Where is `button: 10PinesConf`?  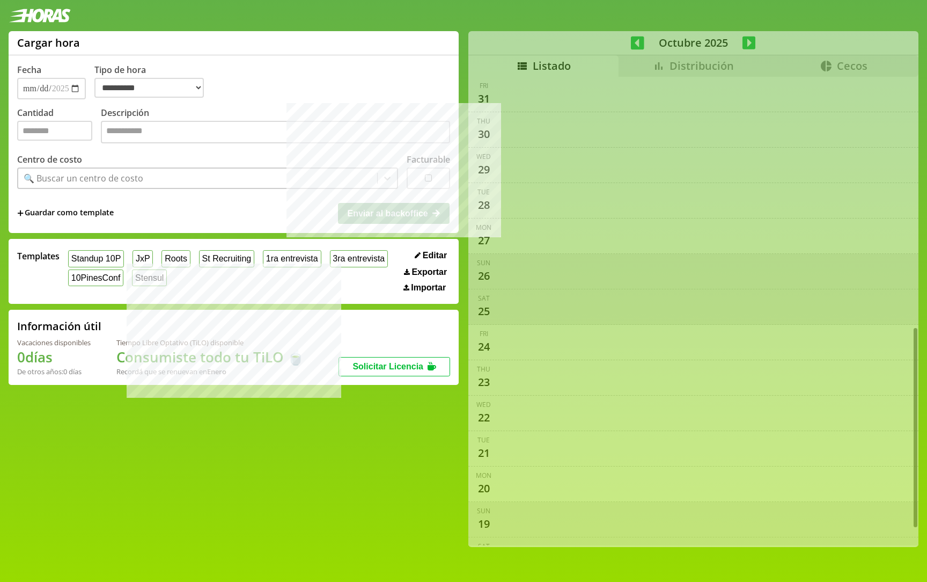
button: 10PinesConf is located at coordinates (96, 277).